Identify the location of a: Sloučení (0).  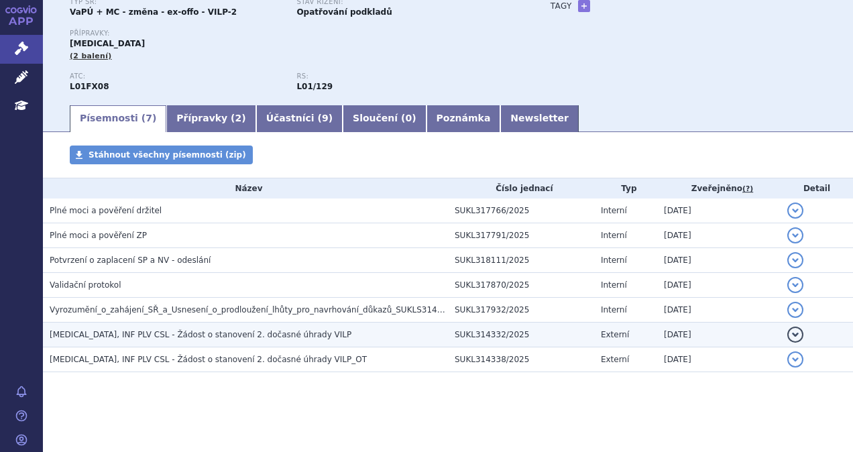
(384, 119).